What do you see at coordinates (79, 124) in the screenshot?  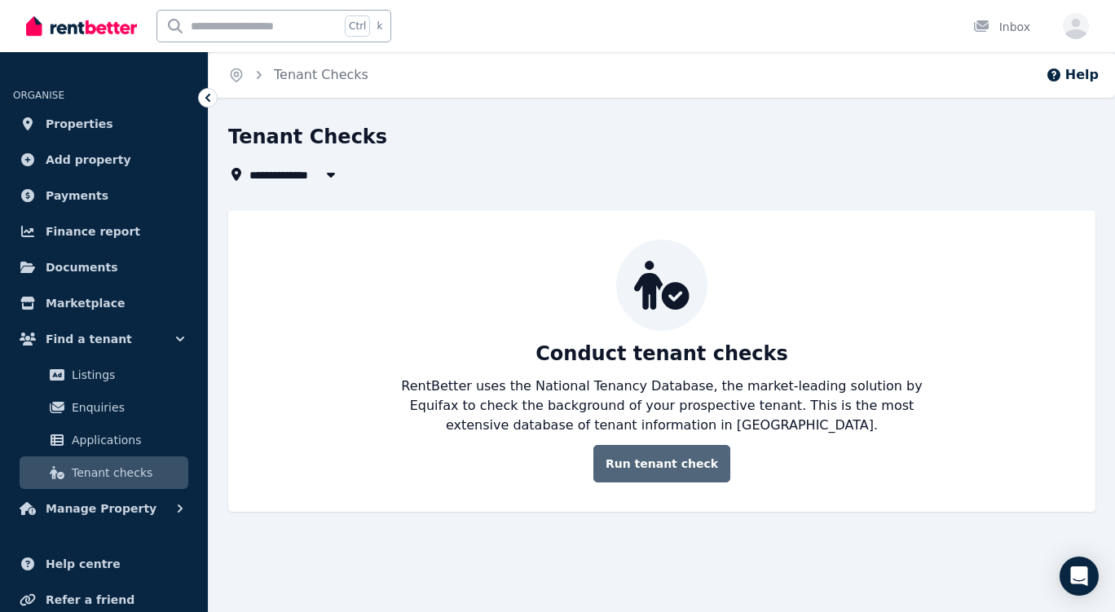 I see `span: Properties` at bounding box center [79, 124].